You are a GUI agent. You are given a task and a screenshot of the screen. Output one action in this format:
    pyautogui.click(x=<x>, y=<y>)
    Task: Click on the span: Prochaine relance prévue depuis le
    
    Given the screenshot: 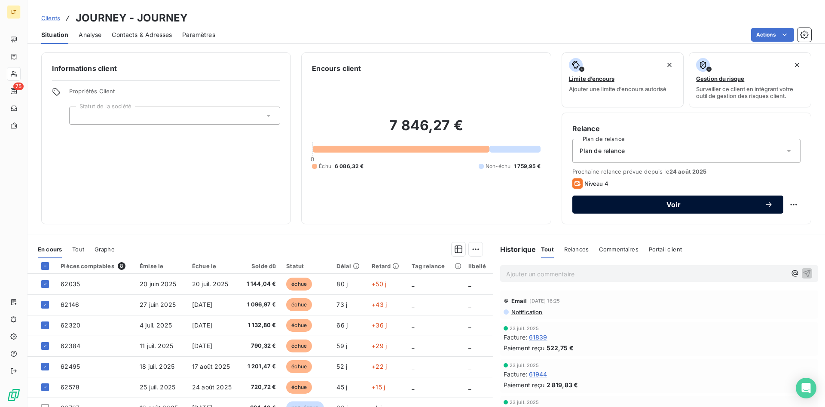 What is the action you would take?
    pyautogui.click(x=686, y=171)
    